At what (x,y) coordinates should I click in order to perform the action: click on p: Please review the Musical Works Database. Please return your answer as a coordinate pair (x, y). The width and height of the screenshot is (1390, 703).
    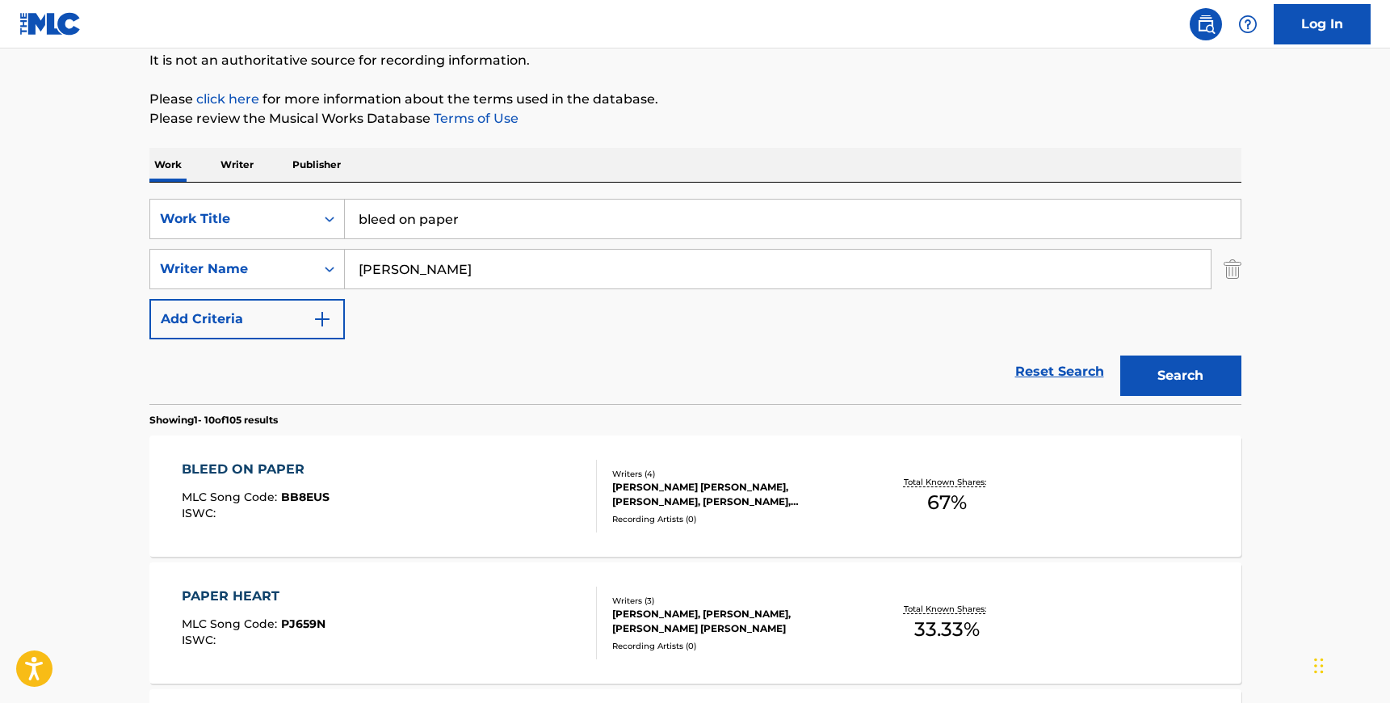
    Looking at the image, I should click on (695, 119).